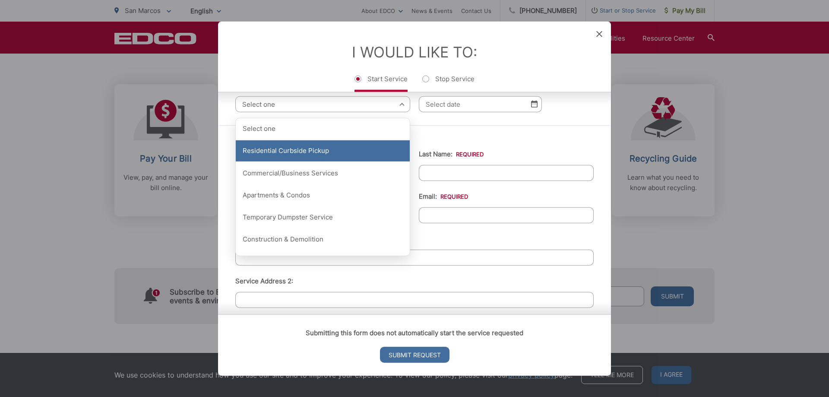 This screenshot has height=397, width=829. What do you see at coordinates (322, 104) in the screenshot?
I see `span: Select one` at bounding box center [322, 104].